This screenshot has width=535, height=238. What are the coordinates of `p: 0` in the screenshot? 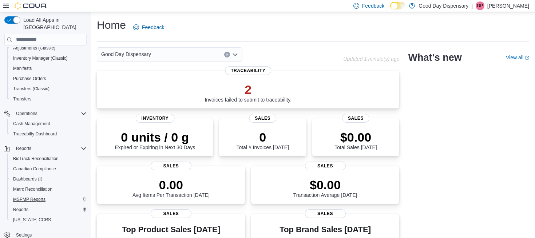 It's located at (263, 137).